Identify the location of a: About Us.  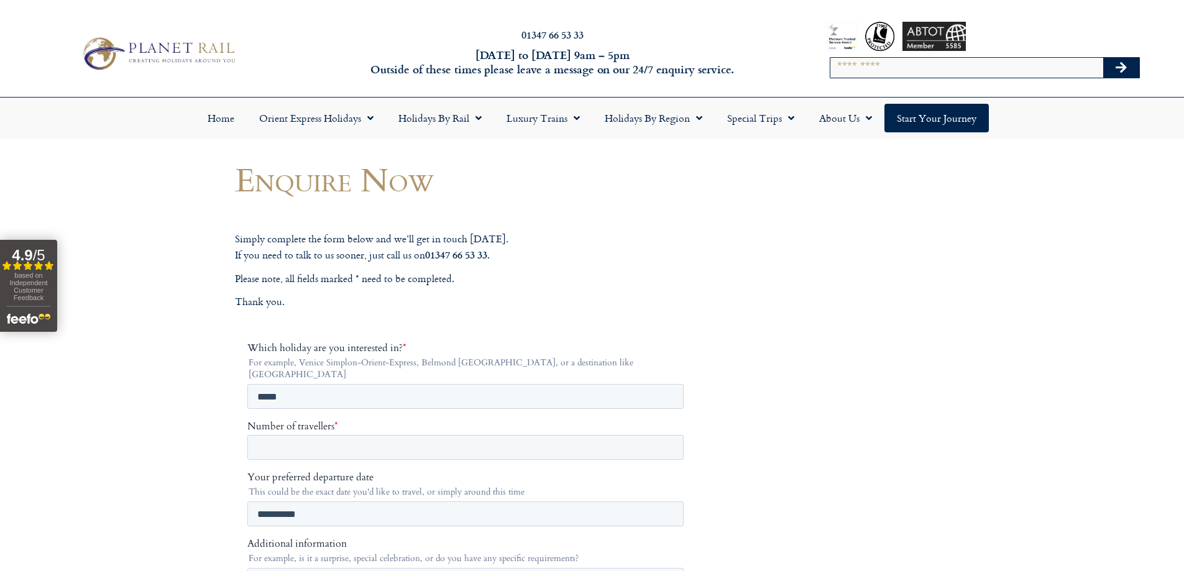
(845, 118).